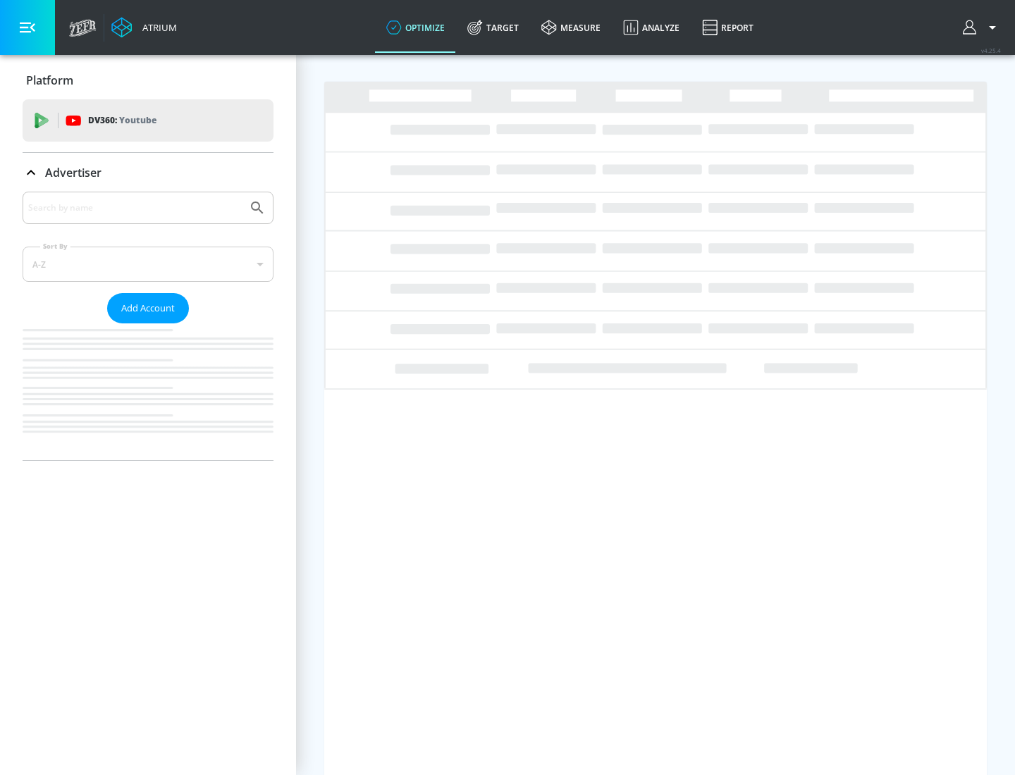 The height and width of the screenshot is (775, 1015). I want to click on span: Add Account, so click(148, 308).